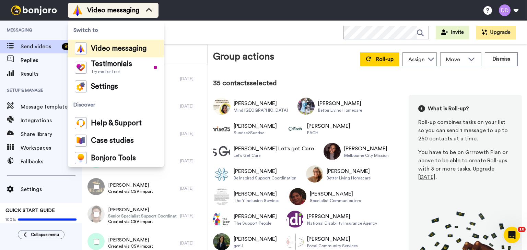 This screenshot has width=527, height=250. I want to click on div: Melbourne City Mission, so click(366, 156).